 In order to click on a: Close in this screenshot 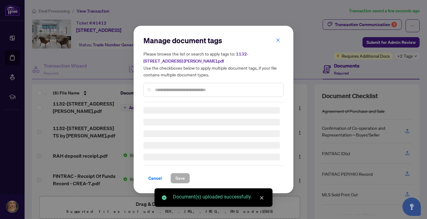, I will do `click(261, 198)`.